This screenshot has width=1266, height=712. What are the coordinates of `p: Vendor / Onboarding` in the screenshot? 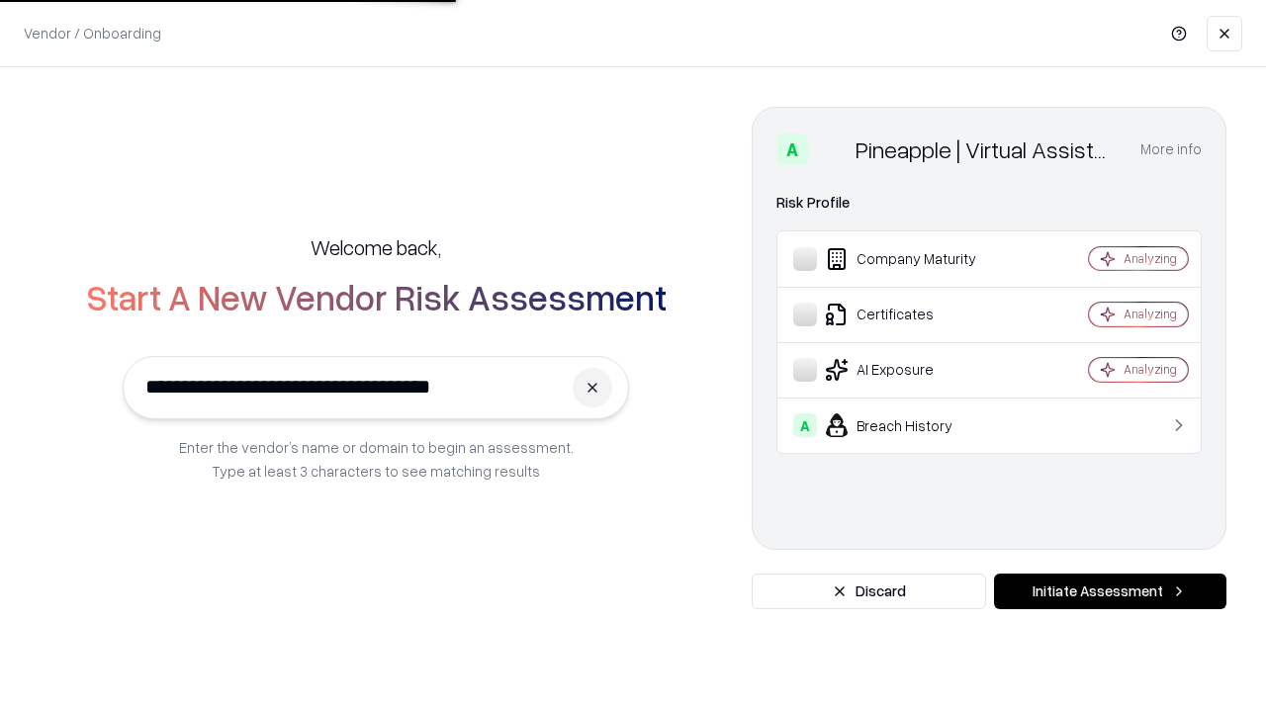 It's located at (92, 33).